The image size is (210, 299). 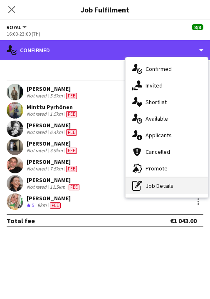 What do you see at coordinates (166, 152) in the screenshot?
I see `div: Cancelled` at bounding box center [166, 152].